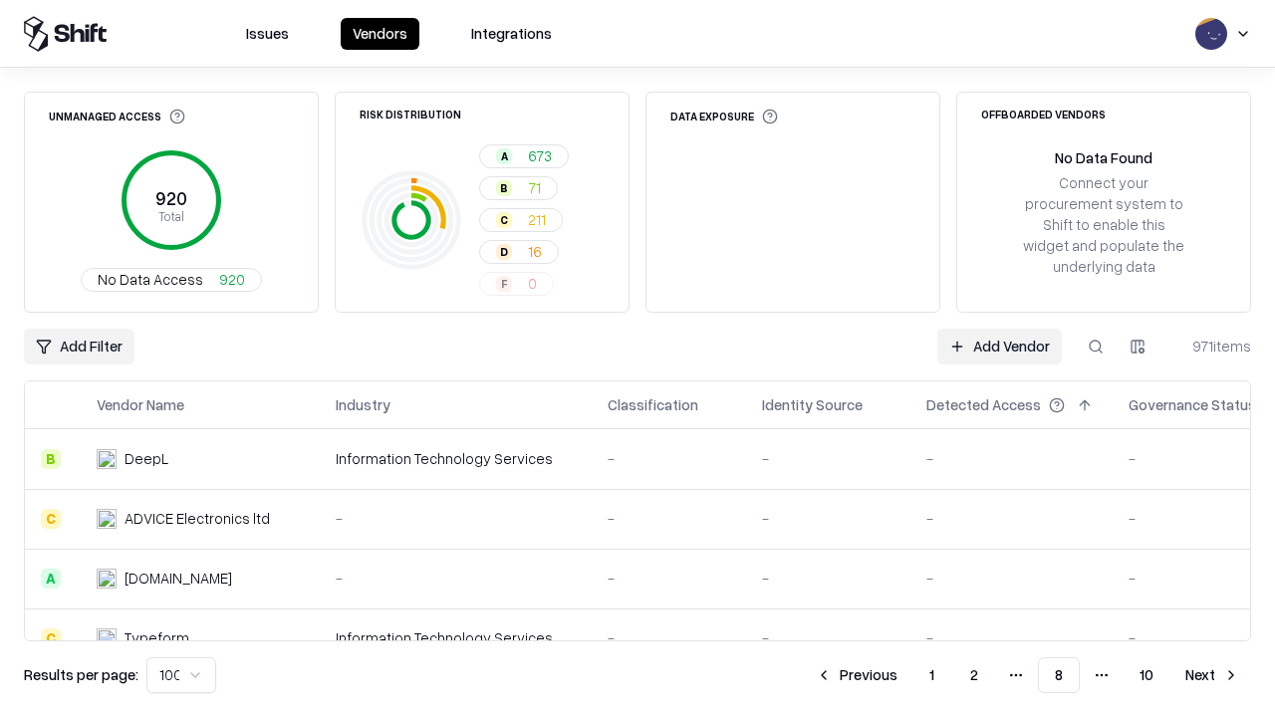 The image size is (1275, 717). Describe the element at coordinates (856, 675) in the screenshot. I see `button: Previous` at that location.